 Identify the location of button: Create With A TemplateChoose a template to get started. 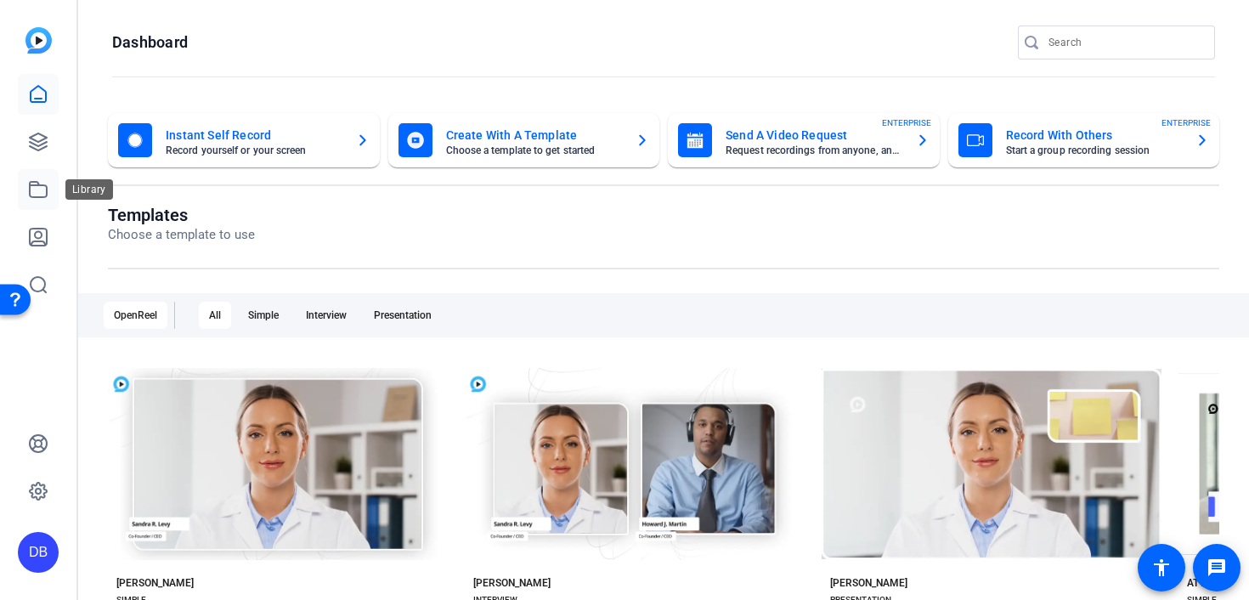
(524, 140).